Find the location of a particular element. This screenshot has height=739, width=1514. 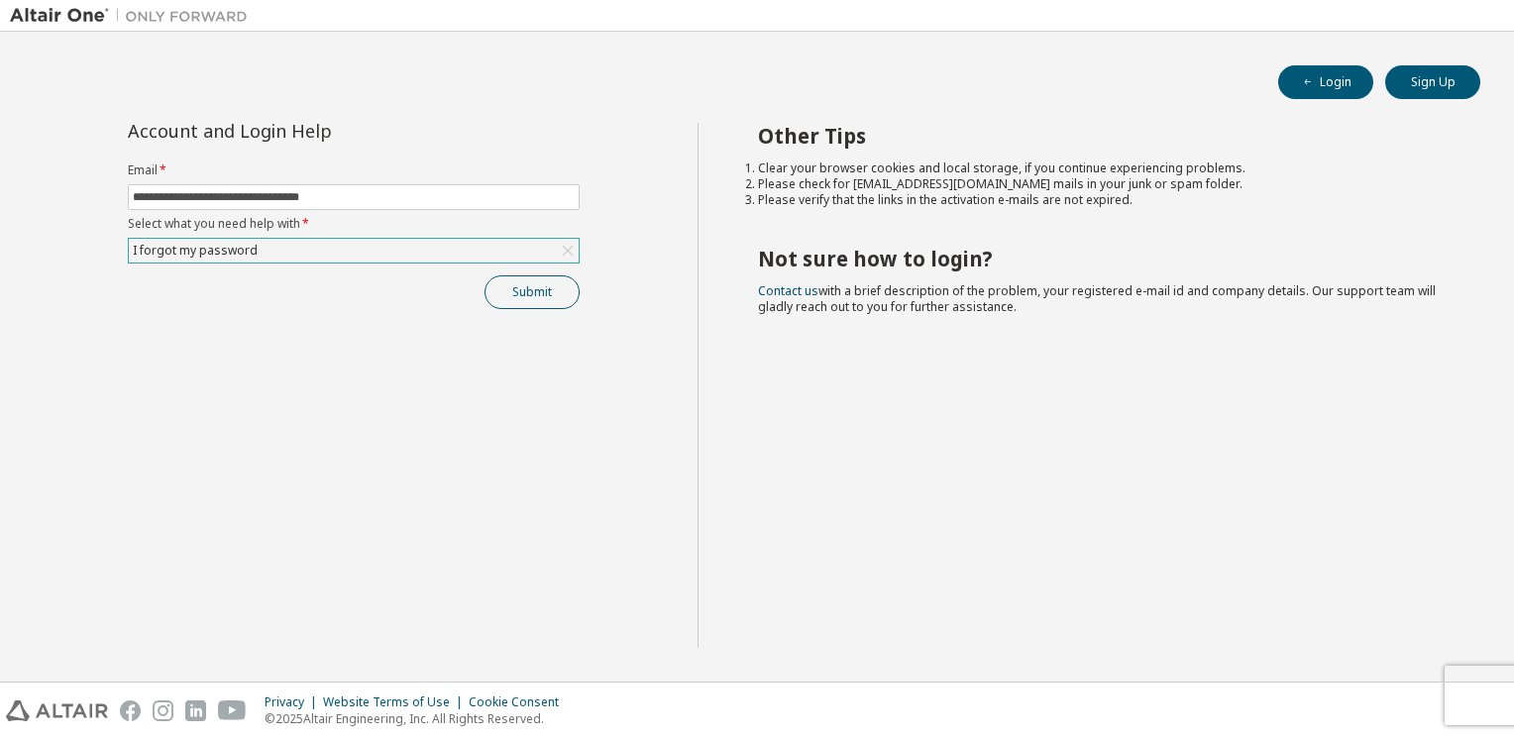

label: Select what you need help with is located at coordinates (354, 224).